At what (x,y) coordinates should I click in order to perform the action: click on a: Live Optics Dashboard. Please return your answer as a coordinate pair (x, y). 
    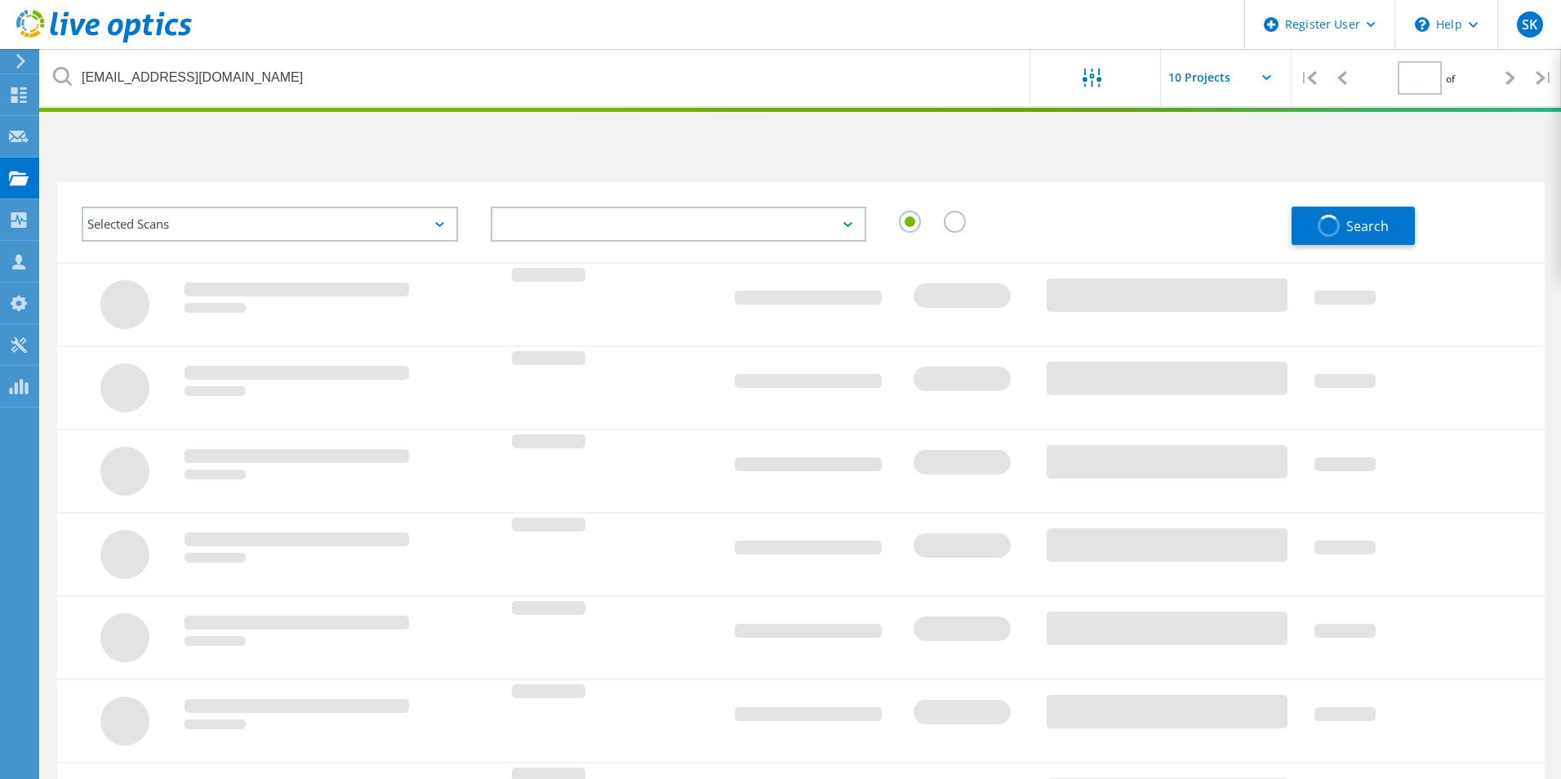
    Looking at the image, I should click on (104, 40).